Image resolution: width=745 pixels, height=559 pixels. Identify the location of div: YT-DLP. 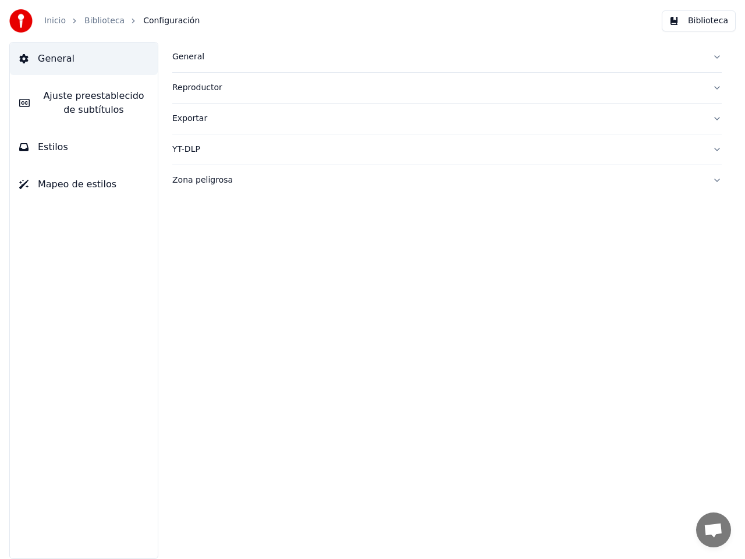
(438, 150).